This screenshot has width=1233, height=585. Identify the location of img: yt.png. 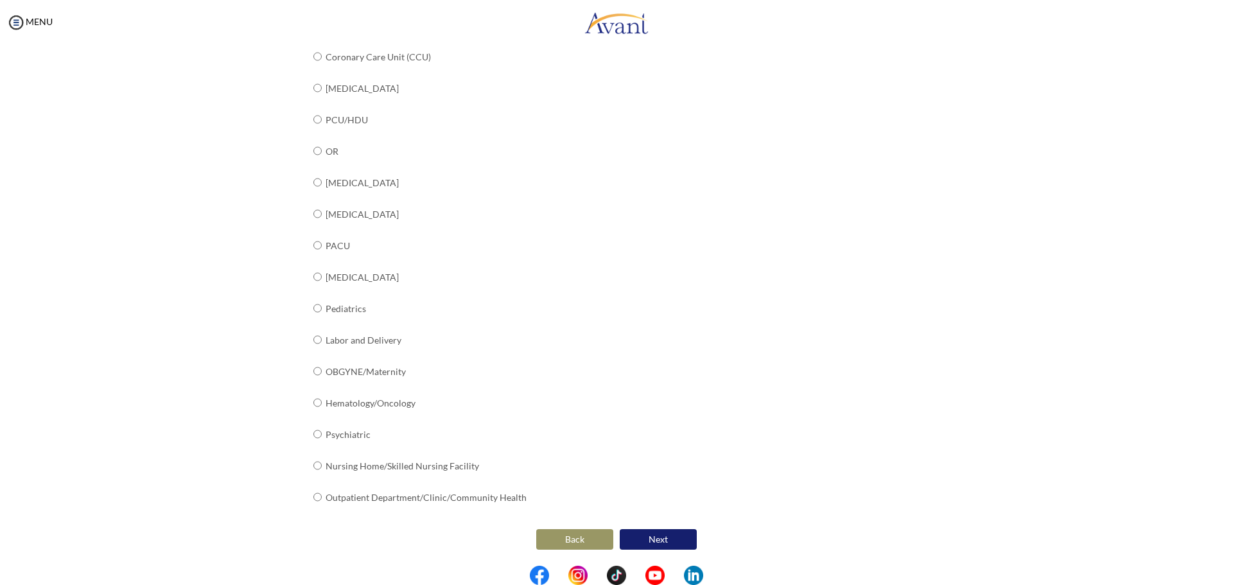
(655, 575).